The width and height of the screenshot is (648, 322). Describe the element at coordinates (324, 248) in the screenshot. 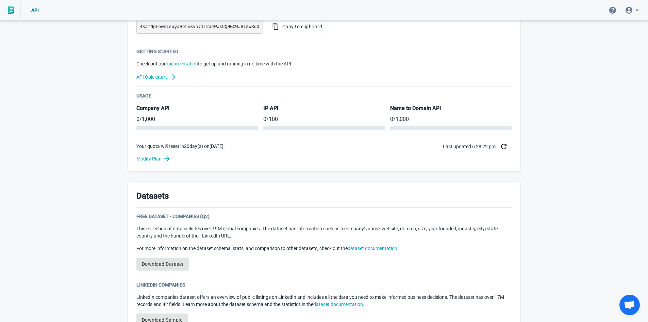

I see `p: For more information on the dataset schema, stats, and comparison to other datasets, check out the .` at that location.